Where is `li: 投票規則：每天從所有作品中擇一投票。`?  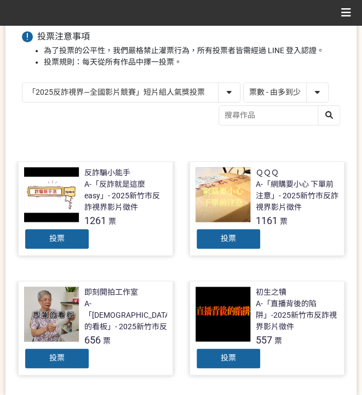
li: 投票規則：每天從所有作品中擇一投票。 is located at coordinates (192, 62).